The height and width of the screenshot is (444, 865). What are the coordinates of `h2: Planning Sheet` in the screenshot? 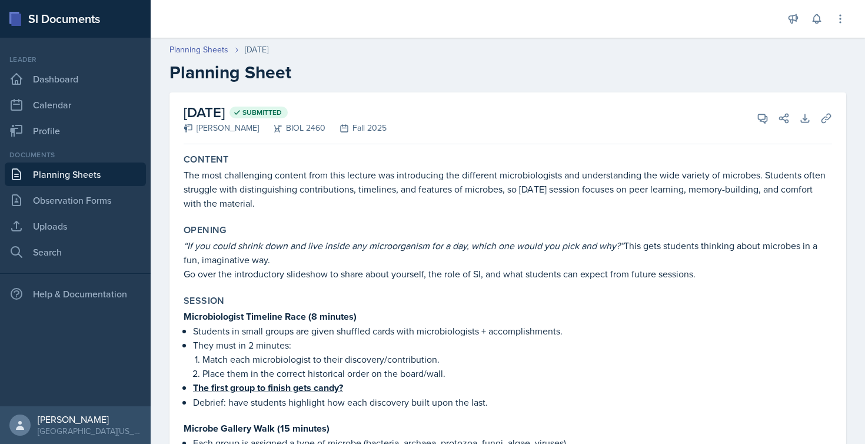 It's located at (508, 72).